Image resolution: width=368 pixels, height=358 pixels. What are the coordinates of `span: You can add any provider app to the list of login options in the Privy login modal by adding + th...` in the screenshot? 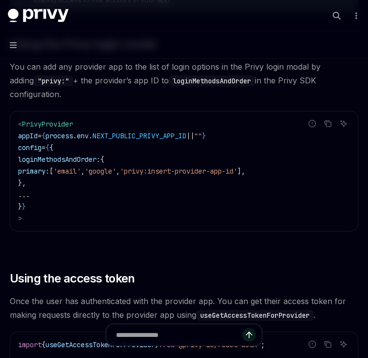 It's located at (184, 80).